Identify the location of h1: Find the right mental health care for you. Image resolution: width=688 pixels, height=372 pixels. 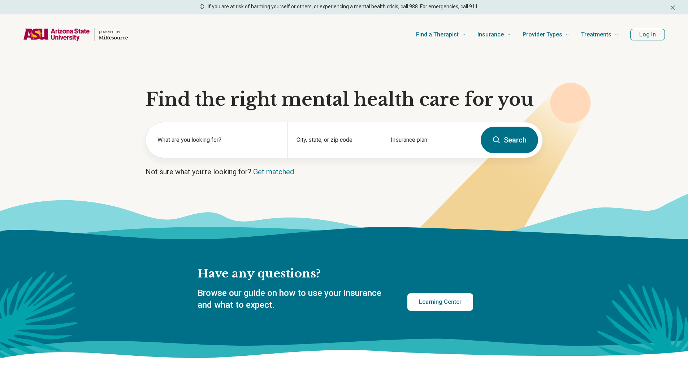
(344, 100).